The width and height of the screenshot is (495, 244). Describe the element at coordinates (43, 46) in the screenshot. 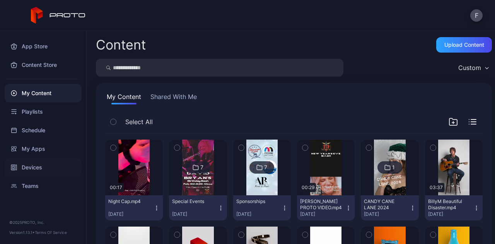

I see `a: App Store` at that location.